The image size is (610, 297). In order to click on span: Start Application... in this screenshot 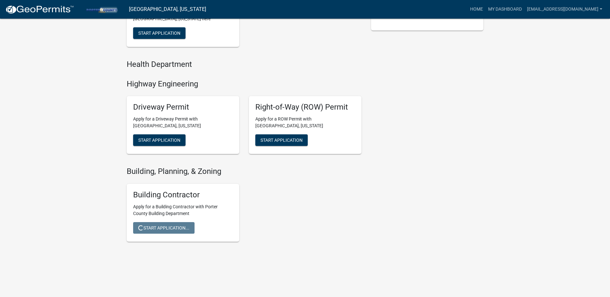, I will do `click(164, 228)`.